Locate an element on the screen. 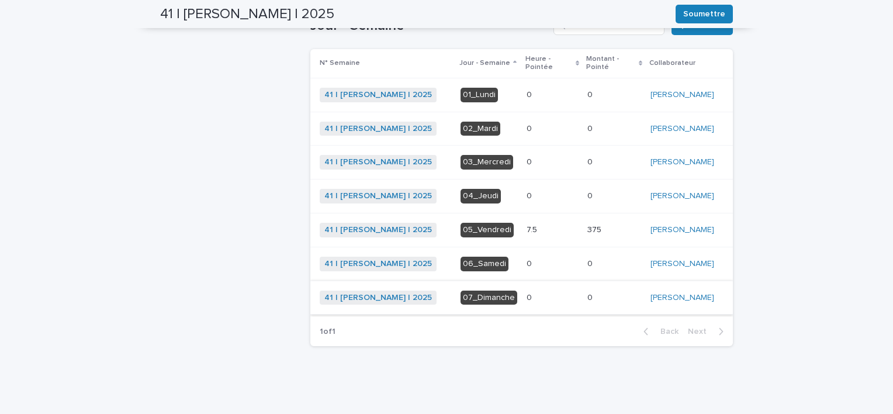  div: 05_Vendredi is located at coordinates (487, 230).